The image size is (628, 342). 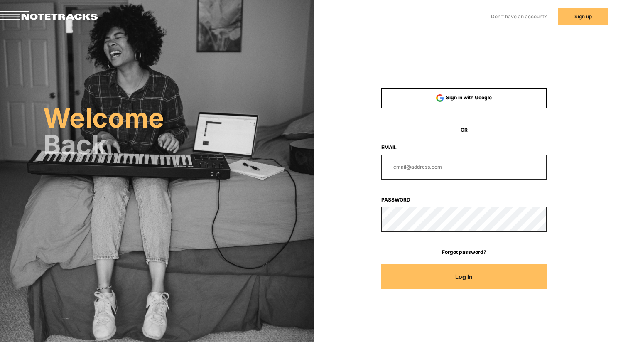 What do you see at coordinates (583, 17) in the screenshot?
I see `button: Sign up` at bounding box center [583, 17].